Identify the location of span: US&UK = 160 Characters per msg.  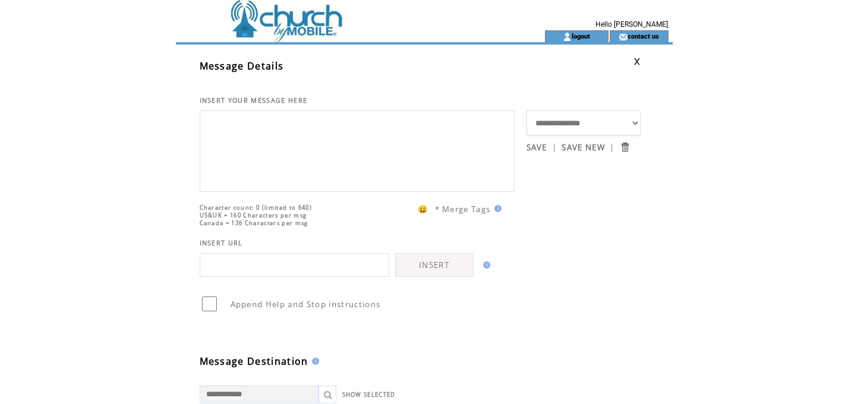
(253, 215).